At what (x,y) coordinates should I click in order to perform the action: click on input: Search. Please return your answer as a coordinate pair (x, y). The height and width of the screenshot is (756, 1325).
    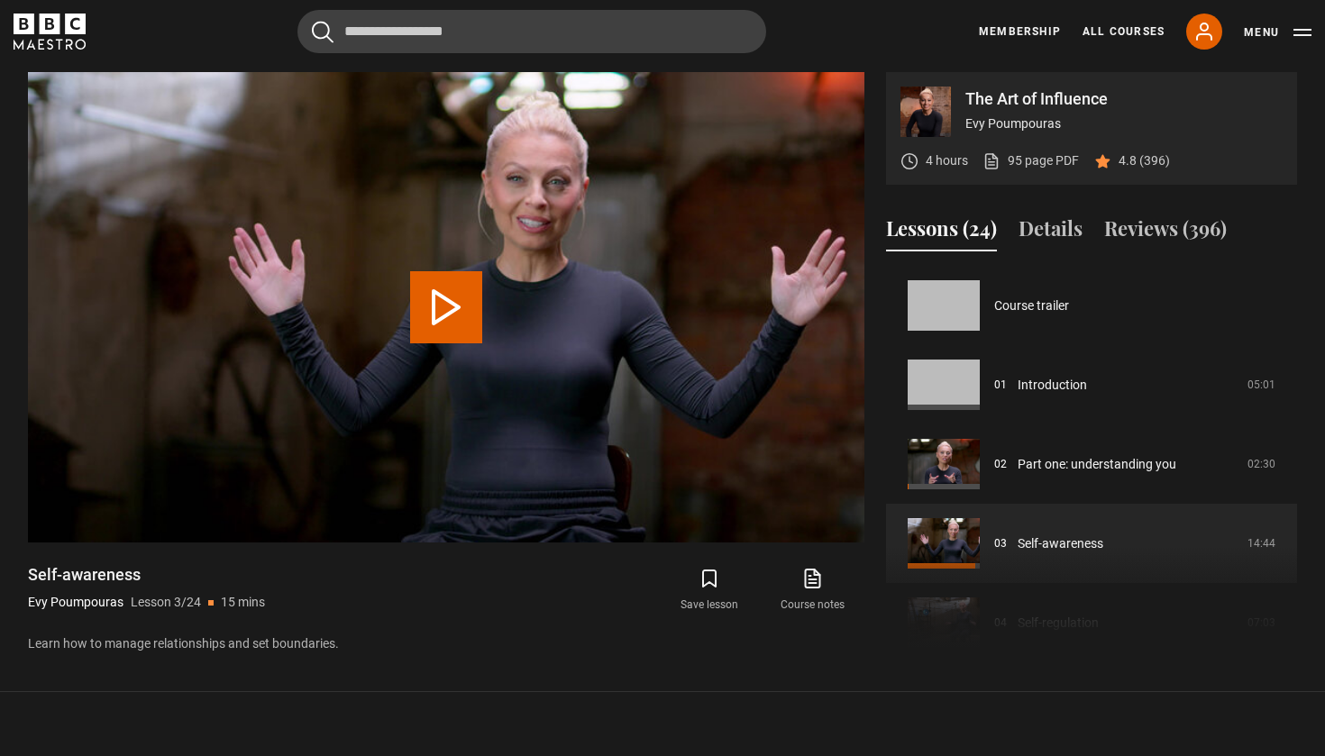
    Looking at the image, I should click on (532, 32).